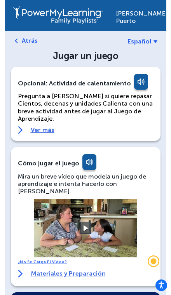  Describe the element at coordinates (85, 130) in the screenshot. I see `a: Ver más` at that location.